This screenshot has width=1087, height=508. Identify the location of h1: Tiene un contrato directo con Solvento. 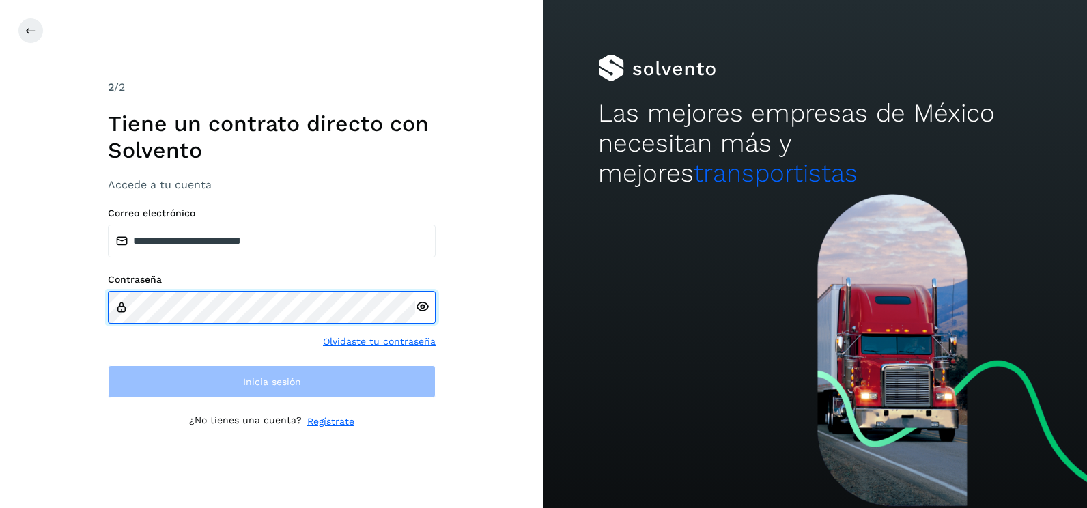
(272, 137).